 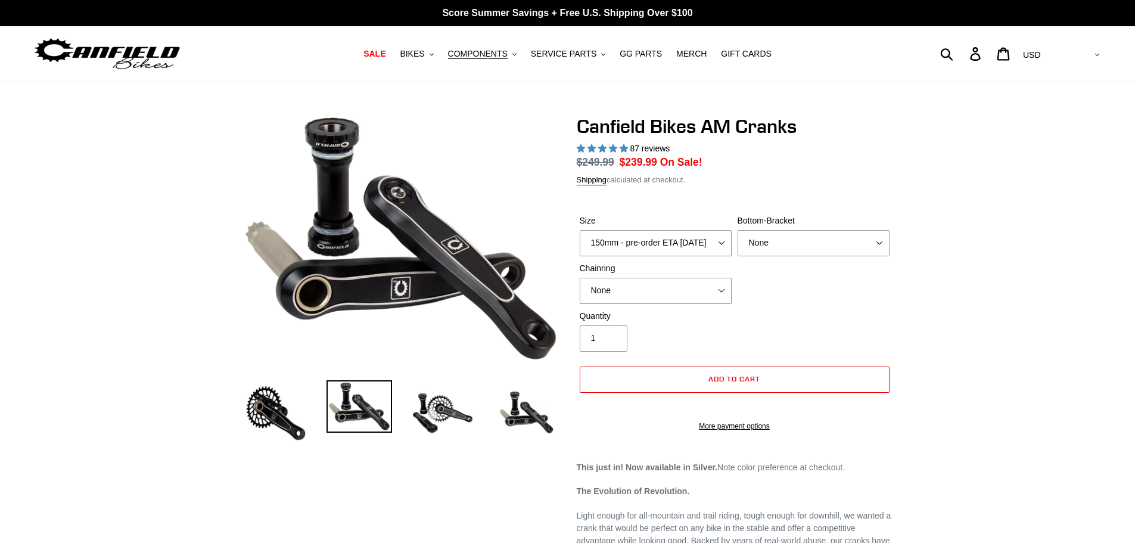 I want to click on span: $239.99, so click(x=638, y=162).